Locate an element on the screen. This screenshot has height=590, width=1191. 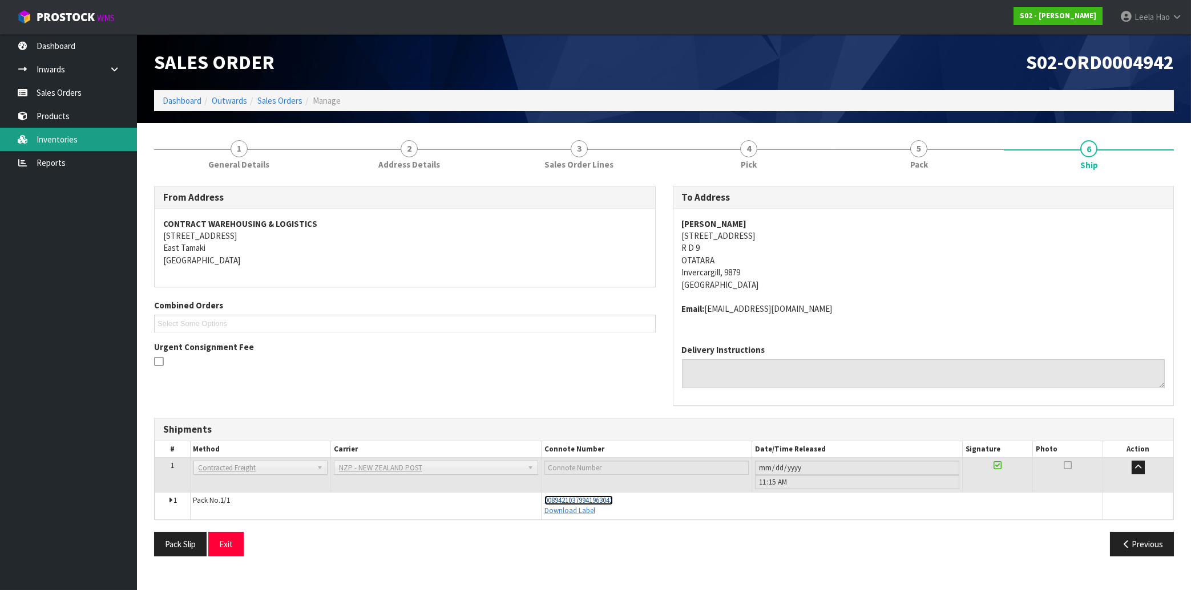
h3: To Address is located at coordinates (923, 197).